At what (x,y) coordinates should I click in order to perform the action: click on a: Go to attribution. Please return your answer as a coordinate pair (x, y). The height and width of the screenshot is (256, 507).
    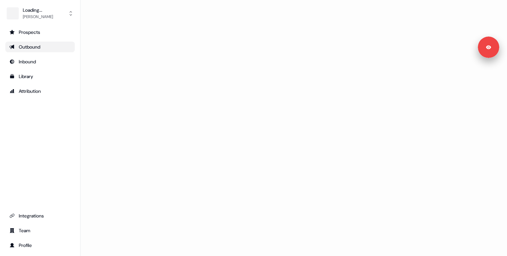
    Looking at the image, I should click on (40, 91).